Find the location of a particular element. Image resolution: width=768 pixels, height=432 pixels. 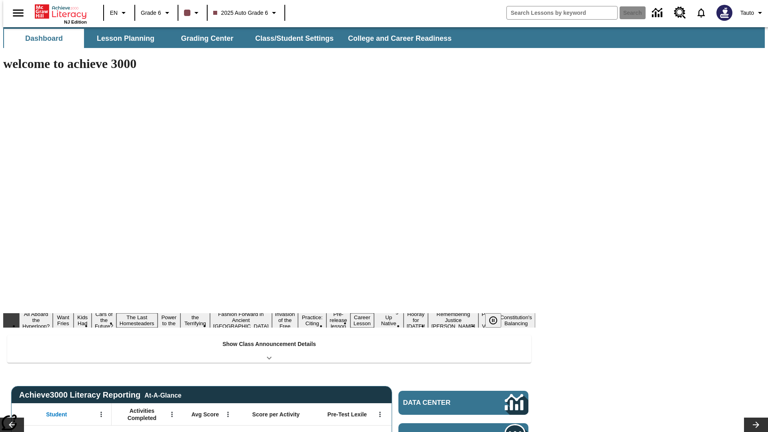

button: Slide 15 Remembering Justice O'Connor is located at coordinates (453, 320).